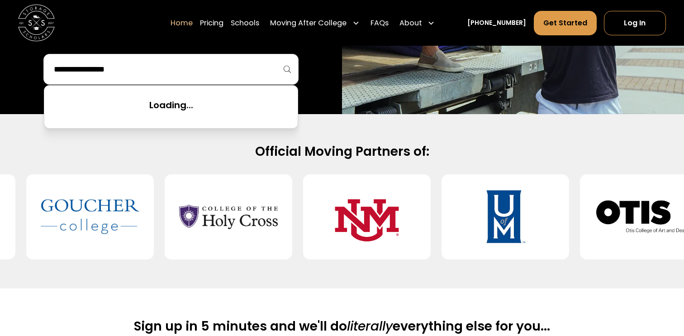  What do you see at coordinates (228, 217) in the screenshot?
I see `img: College of the Holy Cross` at bounding box center [228, 217].